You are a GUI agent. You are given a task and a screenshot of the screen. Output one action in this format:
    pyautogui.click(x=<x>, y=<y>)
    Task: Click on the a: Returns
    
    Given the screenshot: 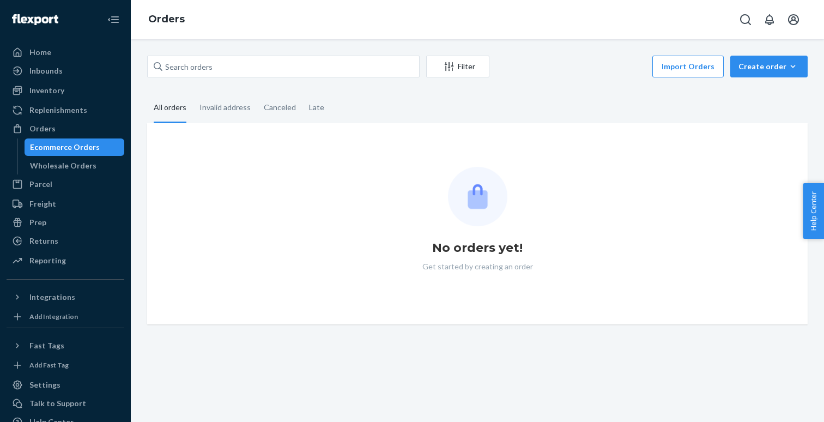 What is the action you would take?
    pyautogui.click(x=65, y=241)
    